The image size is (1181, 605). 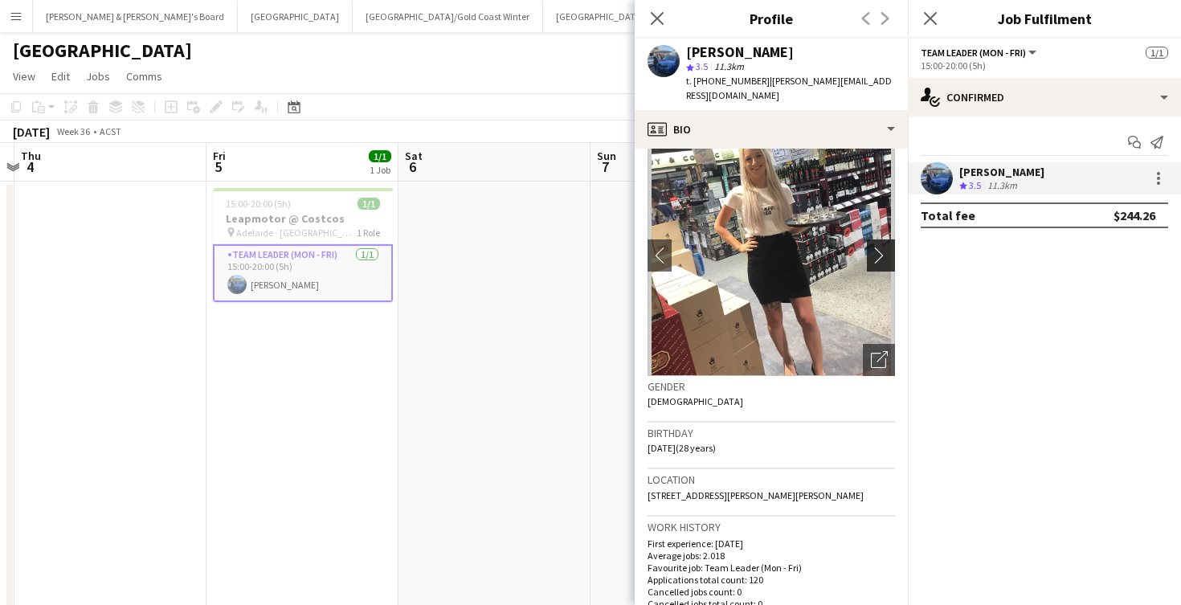 I want to click on div: $244.26, so click(x=1134, y=215).